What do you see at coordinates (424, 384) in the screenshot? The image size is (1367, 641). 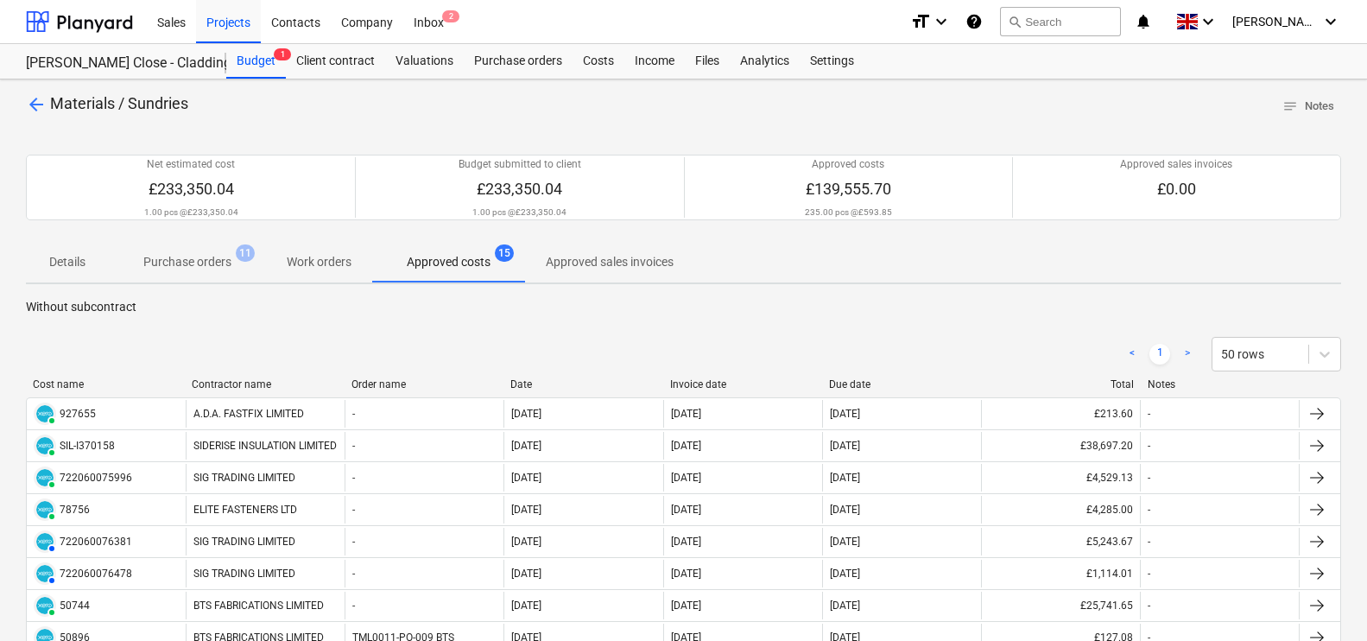 I see `div: Order name` at bounding box center [424, 384].